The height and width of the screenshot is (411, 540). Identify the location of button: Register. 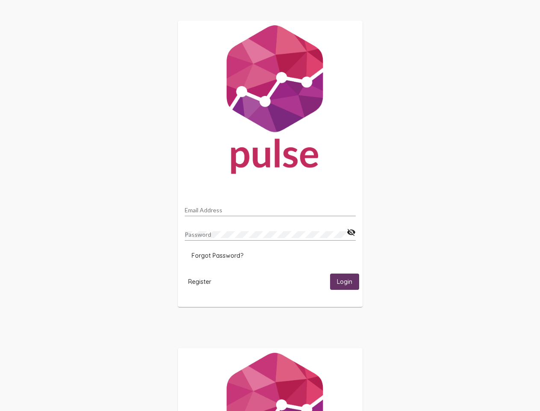
(200, 281).